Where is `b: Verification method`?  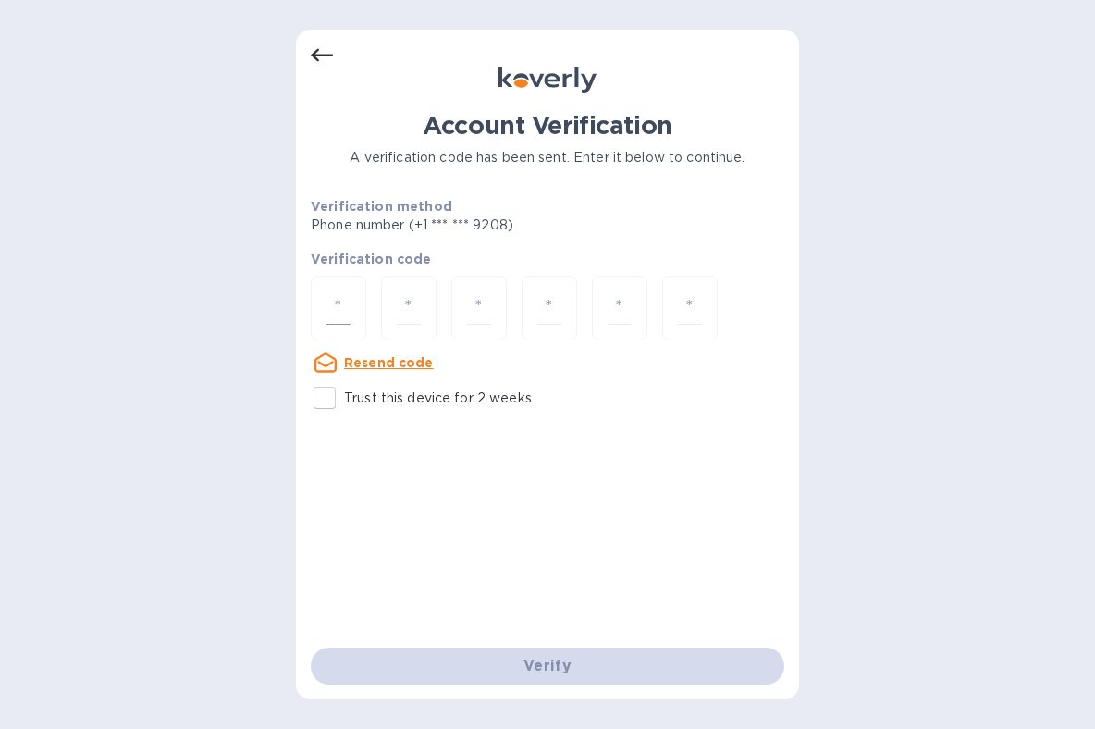
b: Verification method is located at coordinates (381, 206).